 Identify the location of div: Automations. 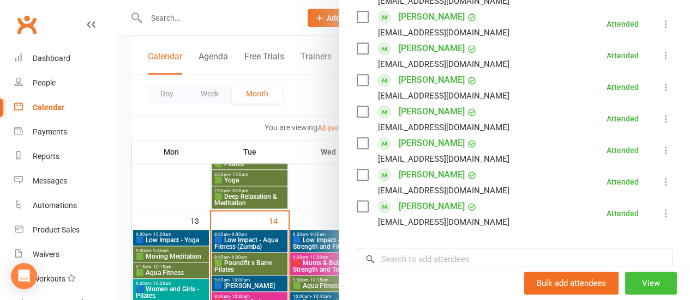
(55, 205).